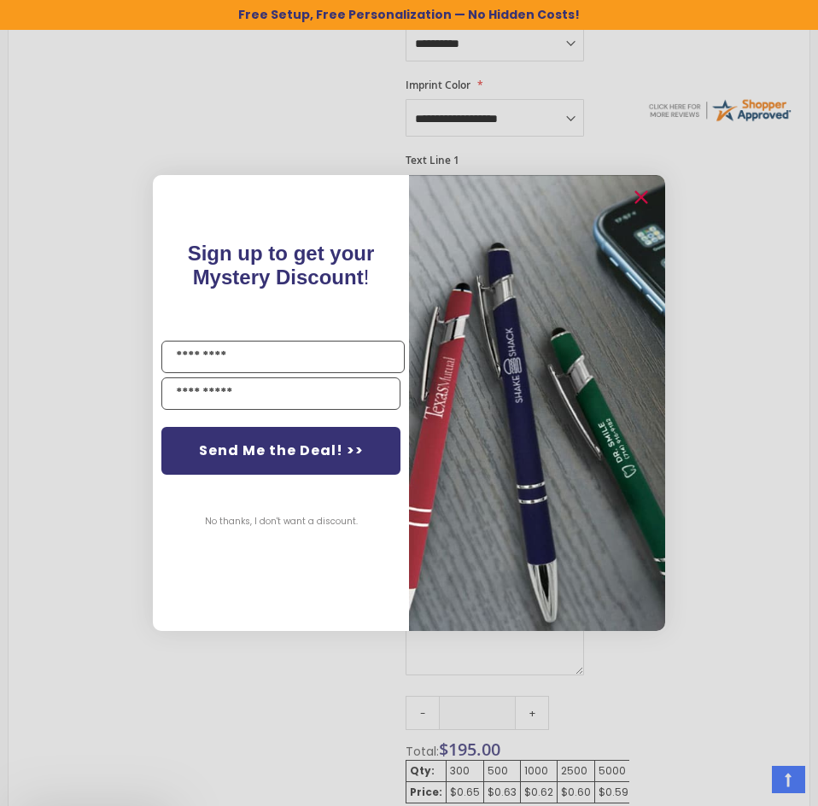 Image resolution: width=818 pixels, height=806 pixels. Describe the element at coordinates (537, 402) in the screenshot. I see `img: pop-up-image` at that location.